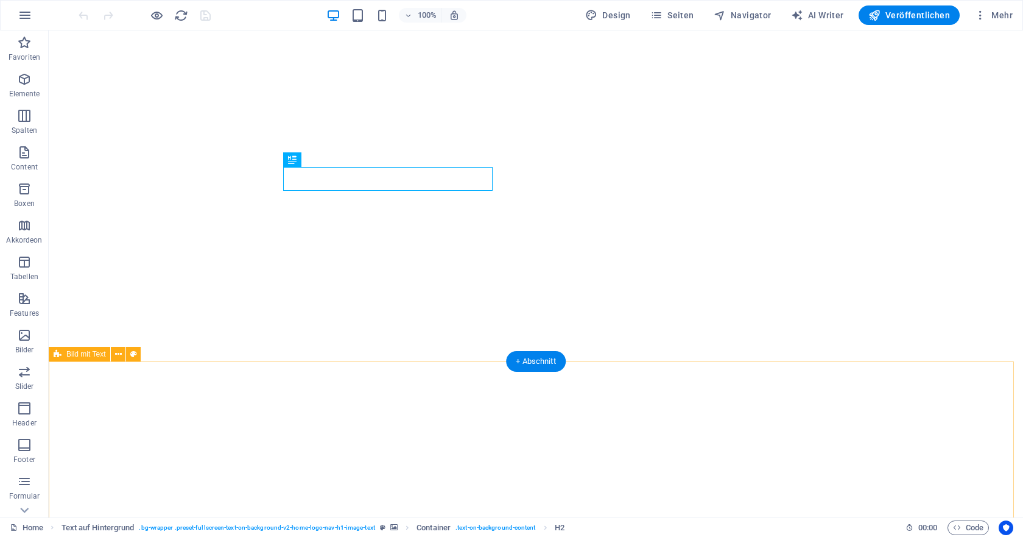  Describe the element at coordinates (608, 15) in the screenshot. I see `div: Design (Strg+Alt+Y)` at that location.